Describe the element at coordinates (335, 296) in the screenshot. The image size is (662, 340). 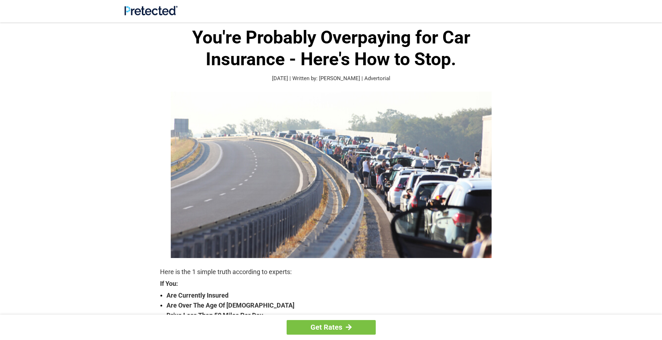
I see `strong: Are Currently Insured` at that location.